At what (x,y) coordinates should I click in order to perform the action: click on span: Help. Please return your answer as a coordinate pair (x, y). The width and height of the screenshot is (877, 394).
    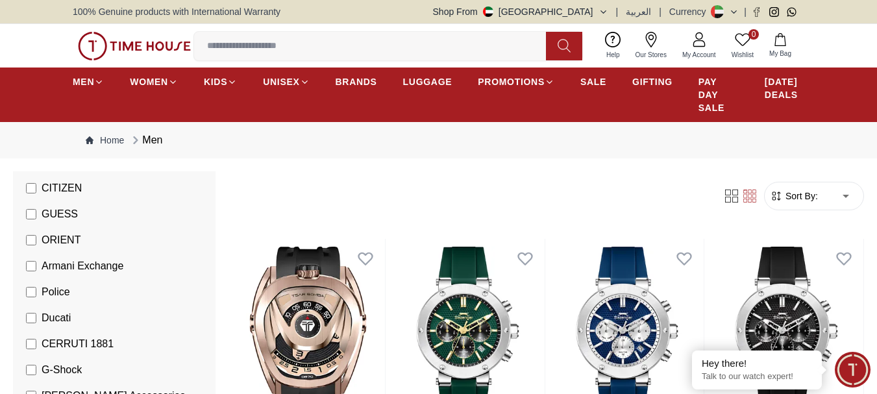
    Looking at the image, I should click on (613, 55).